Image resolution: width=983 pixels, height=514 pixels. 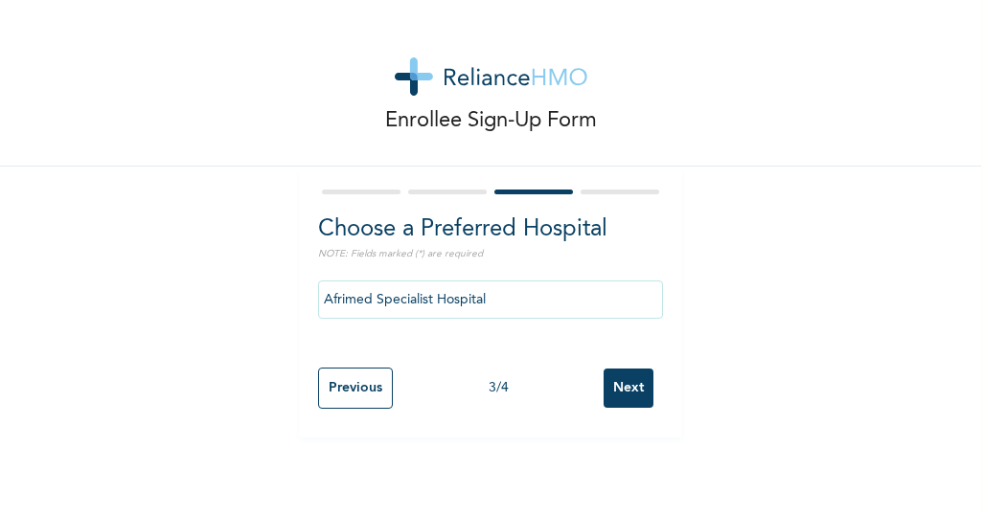 What do you see at coordinates (491, 300) in the screenshot?
I see `input: Search by name, address or governorate` at bounding box center [491, 300].